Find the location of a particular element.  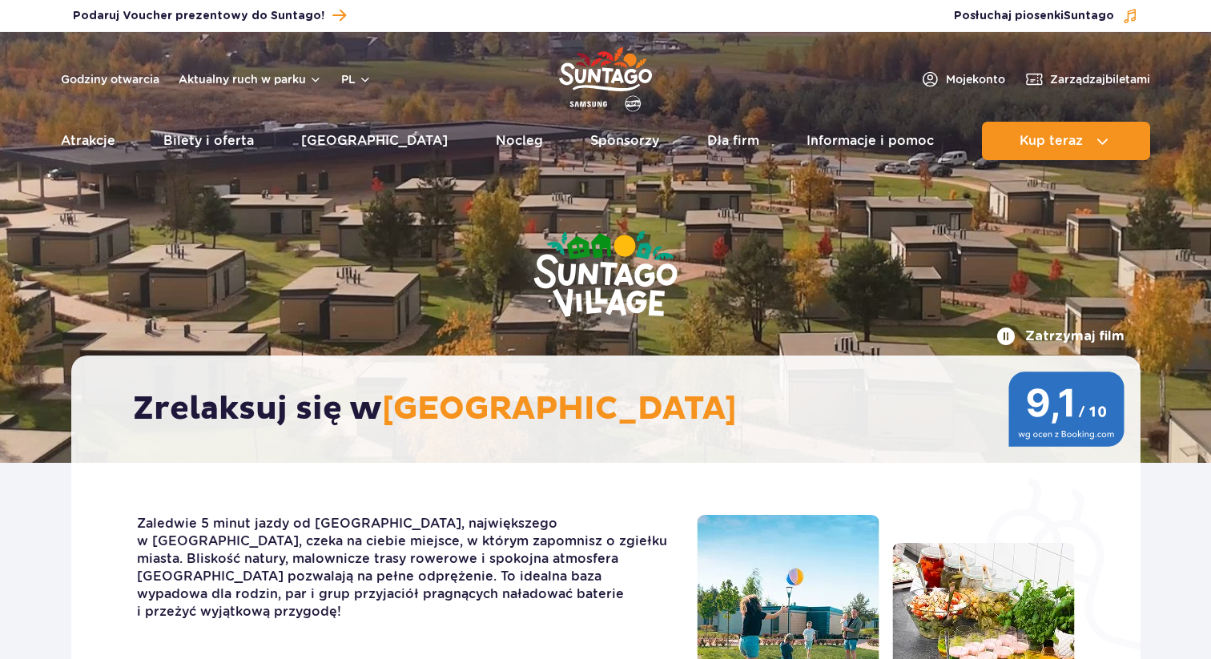

a: Dla firm is located at coordinates (733, 141).